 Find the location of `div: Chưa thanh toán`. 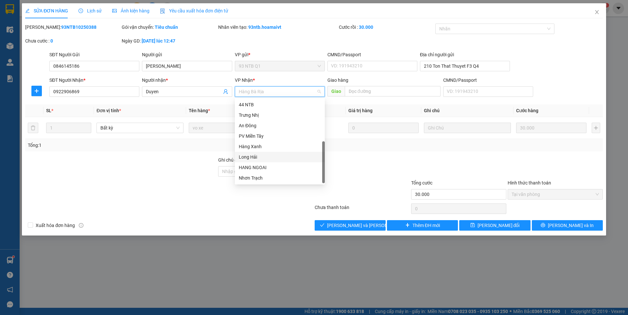

div: Chưa thanh toán is located at coordinates (362, 209).